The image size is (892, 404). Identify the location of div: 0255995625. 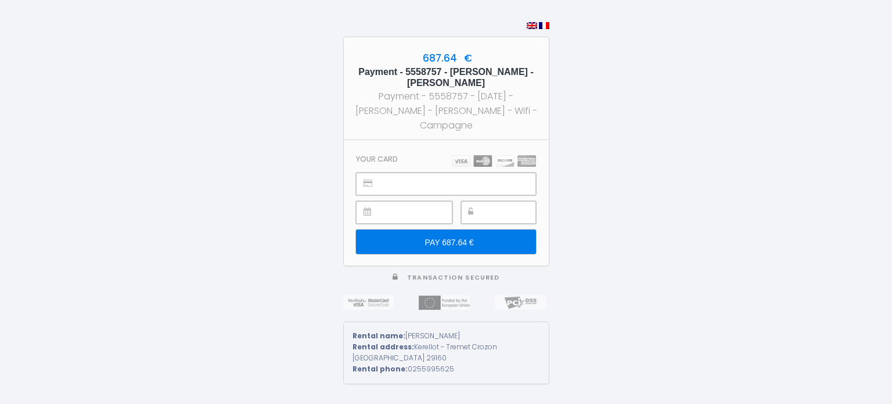
(446, 369).